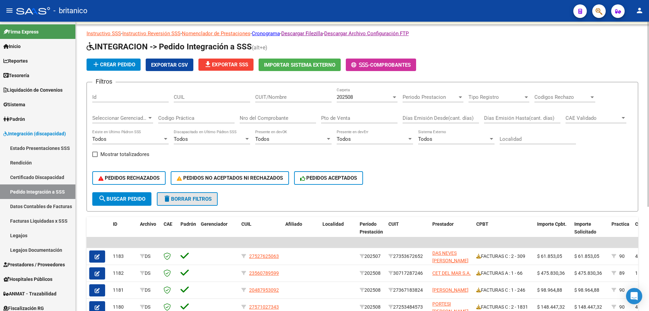 The height and width of the screenshot is (311, 649). I want to click on span: Exportar SSS, so click(226, 65).